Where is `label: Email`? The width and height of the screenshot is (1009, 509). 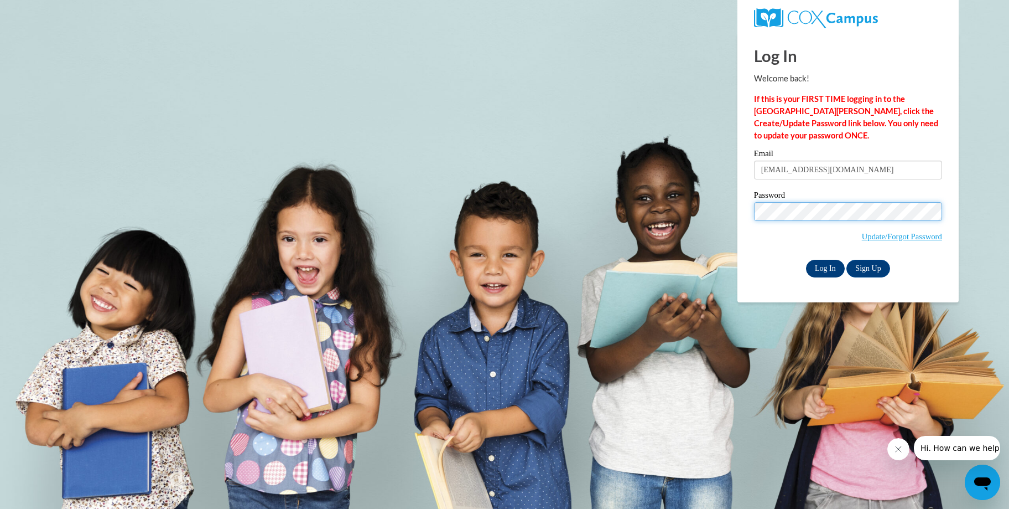 label: Email is located at coordinates (848, 155).